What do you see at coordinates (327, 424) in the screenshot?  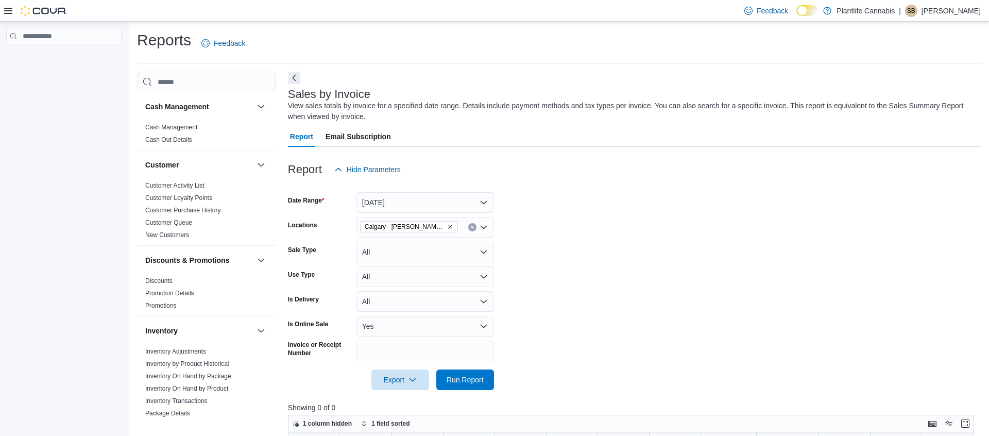 I see `span: 1 column hidden` at bounding box center [327, 424].